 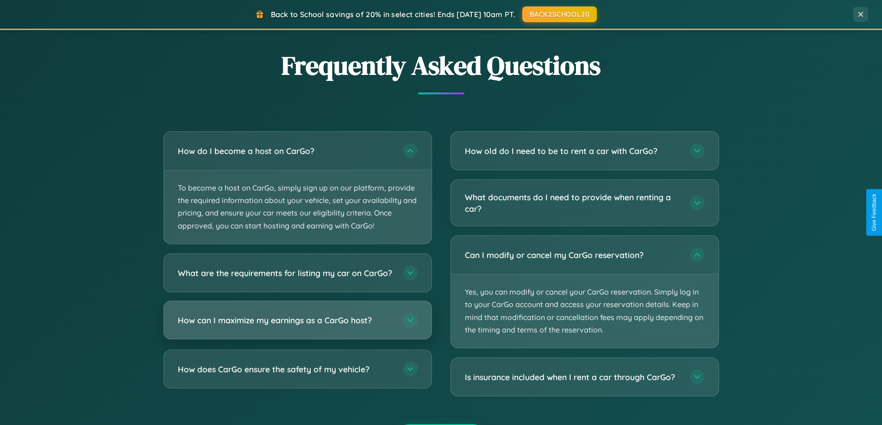 I want to click on button: BACK2SCHOOL20, so click(x=559, y=14).